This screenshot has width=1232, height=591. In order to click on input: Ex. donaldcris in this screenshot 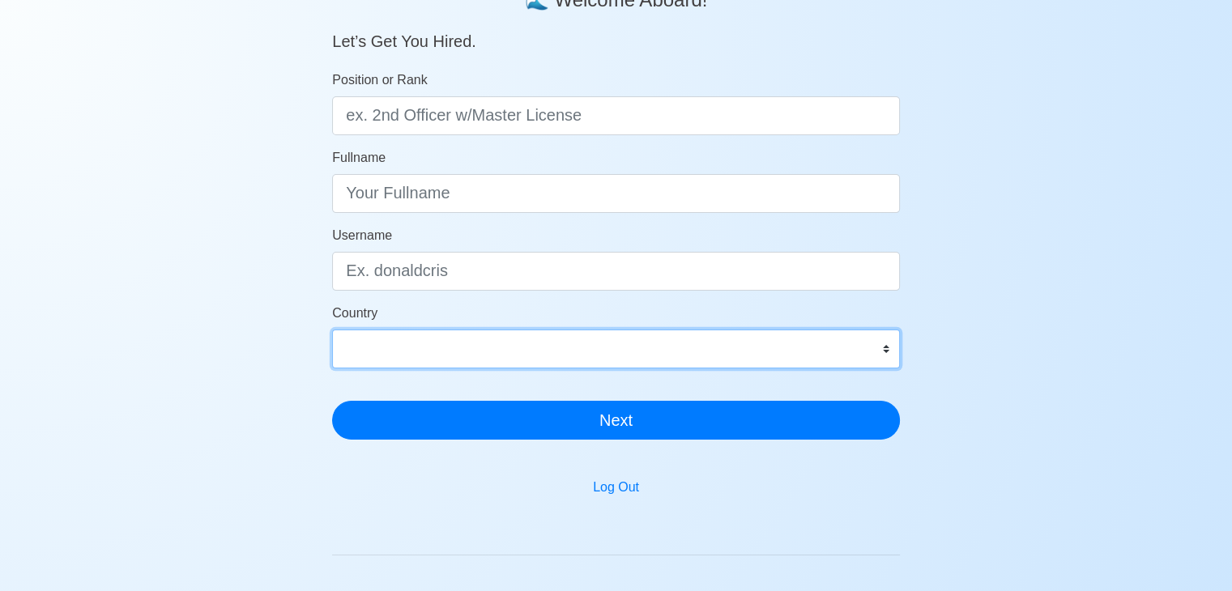, I will do `click(616, 271)`.